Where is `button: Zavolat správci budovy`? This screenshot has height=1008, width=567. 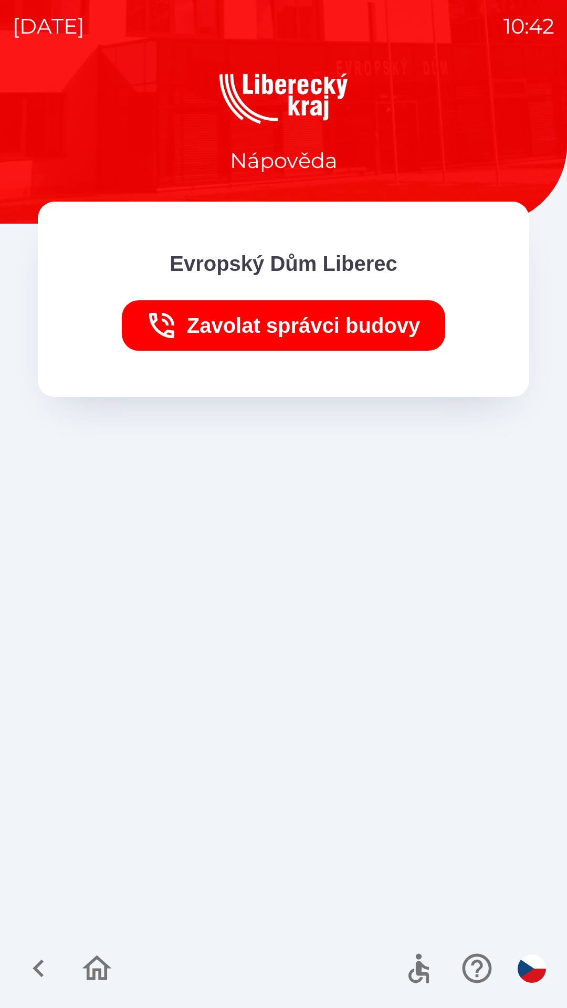 button: Zavolat správci budovy is located at coordinates (284, 326).